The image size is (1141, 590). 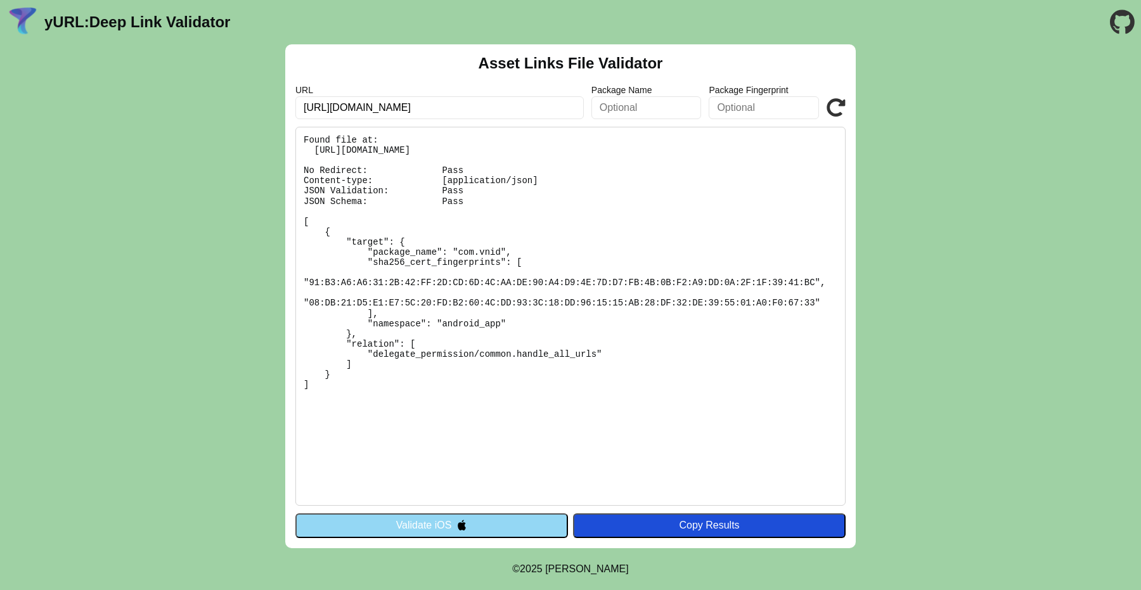 What do you see at coordinates (23, 22) in the screenshot?
I see `img: yURL Logo` at bounding box center [23, 22].